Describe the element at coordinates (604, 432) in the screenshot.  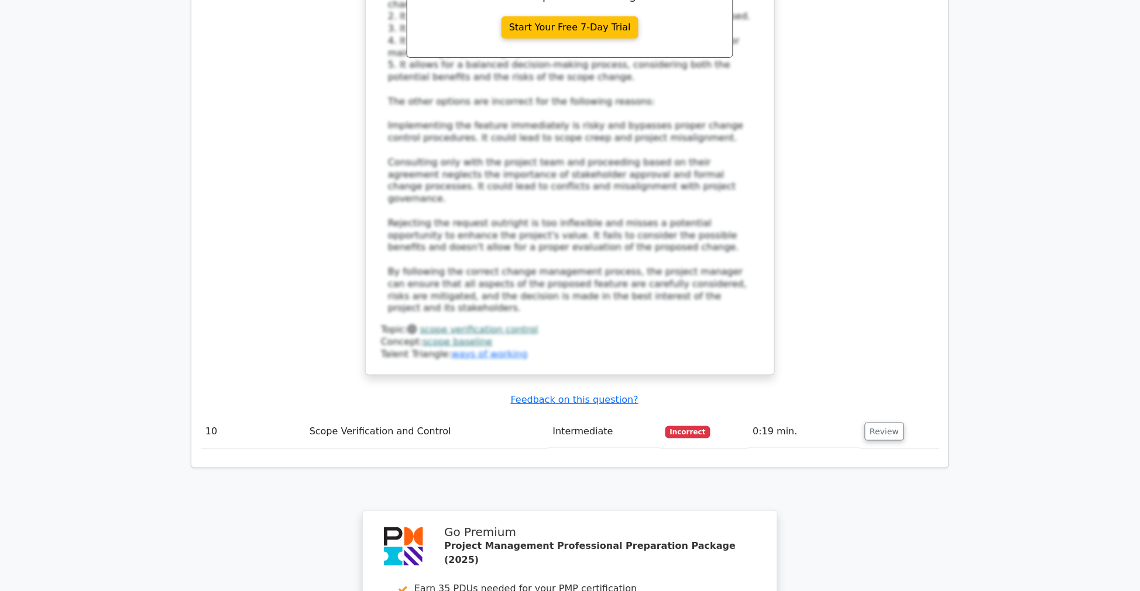
I see `td: Intermediate` at that location.